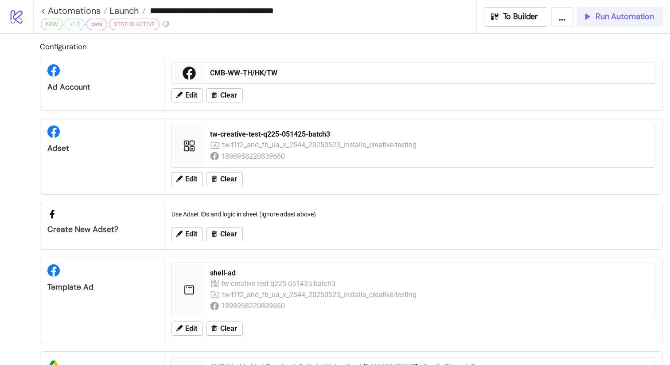 The height and width of the screenshot is (365, 670). I want to click on a: Launch, so click(126, 11).